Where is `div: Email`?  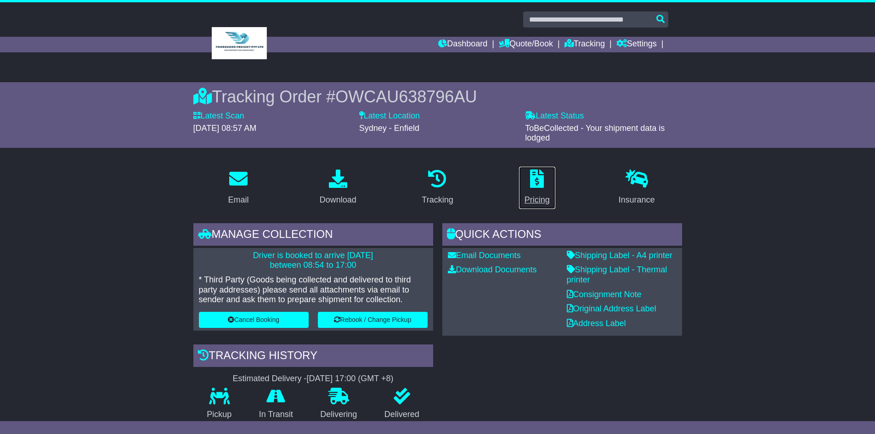 div: Email is located at coordinates (238, 200).